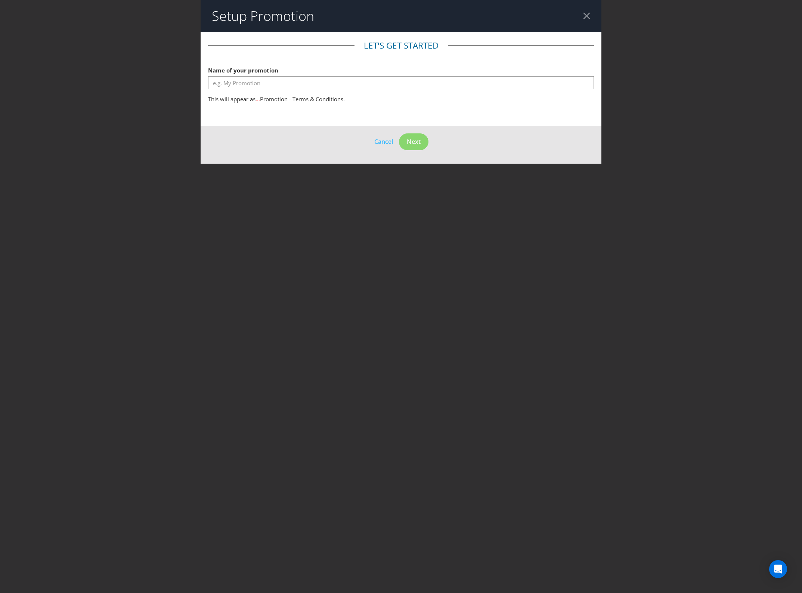 This screenshot has width=802, height=593. What do you see at coordinates (401, 83) in the screenshot?
I see `input: e.g. My Promotion` at bounding box center [401, 83].